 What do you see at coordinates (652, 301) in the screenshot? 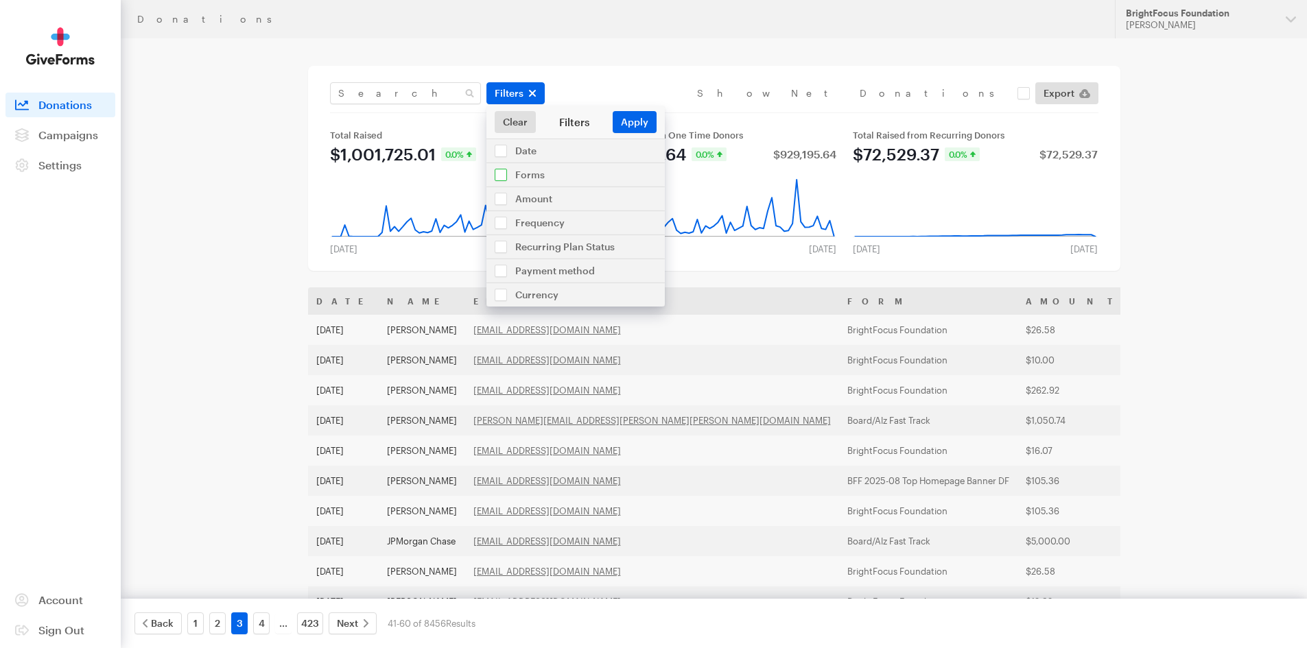
I see `th: Email` at bounding box center [652, 301].